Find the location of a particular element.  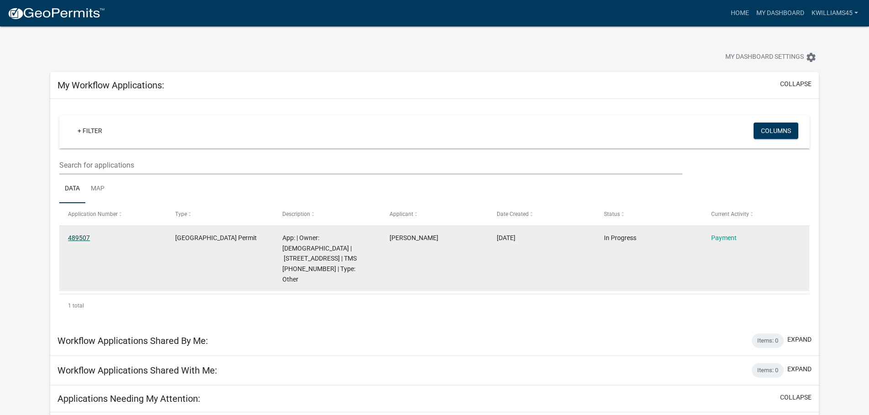

span: Status is located at coordinates (611, 214).